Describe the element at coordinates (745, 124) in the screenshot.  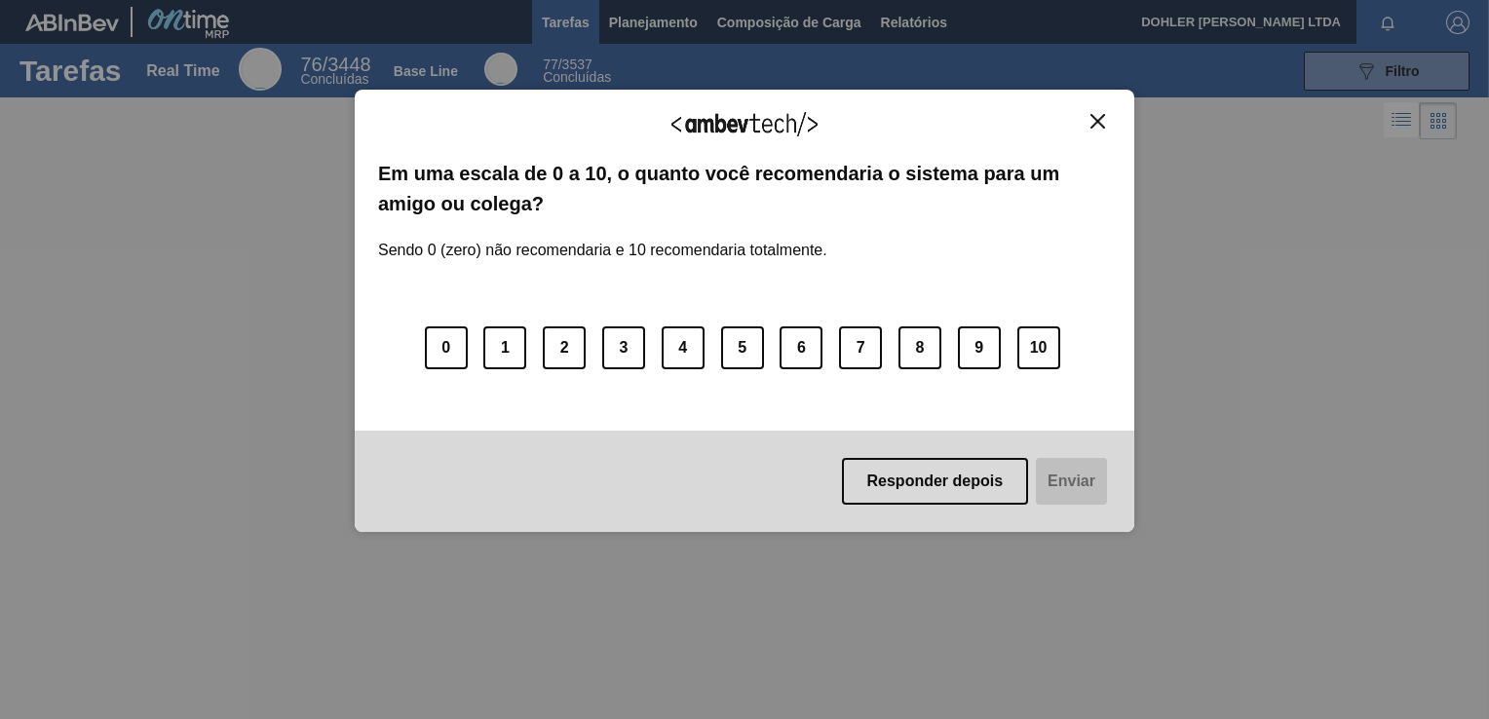
I see `img: Logo Ambevtech` at that location.